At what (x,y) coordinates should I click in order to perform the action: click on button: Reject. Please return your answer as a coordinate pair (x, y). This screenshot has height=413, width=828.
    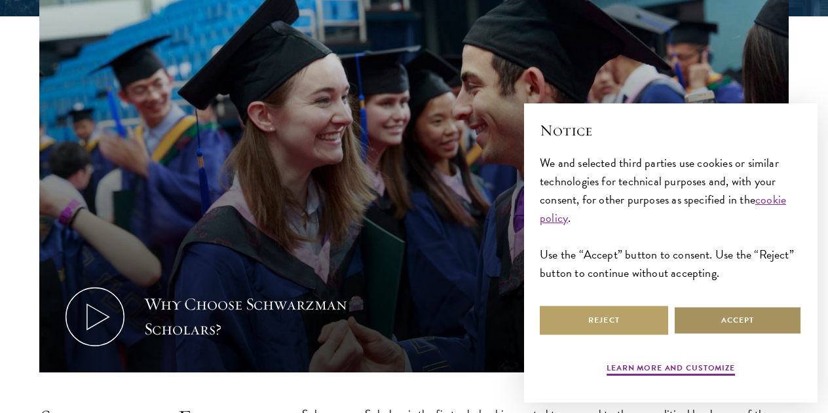
    Looking at the image, I should click on (604, 320).